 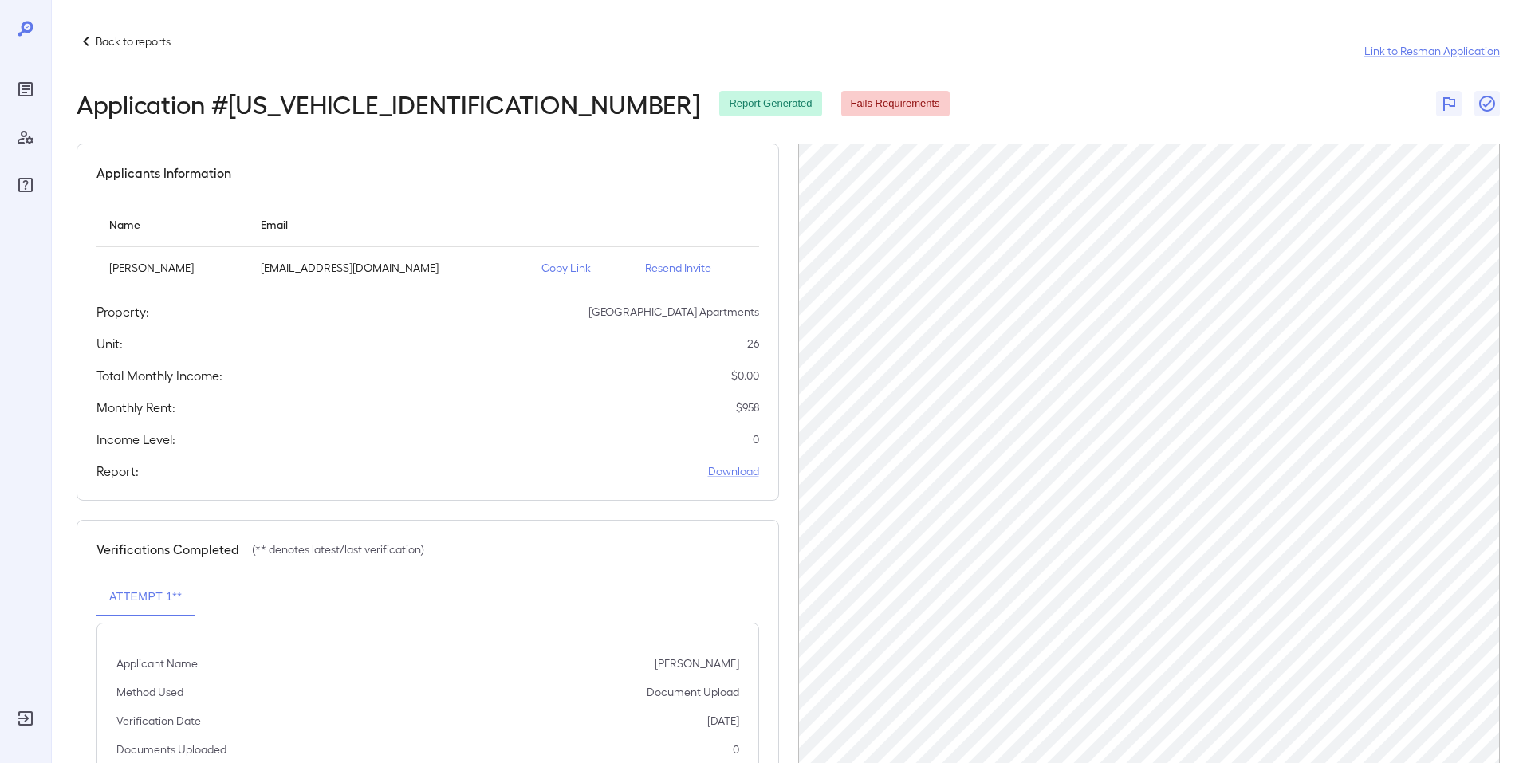 I want to click on p: $ 0.00, so click(x=745, y=376).